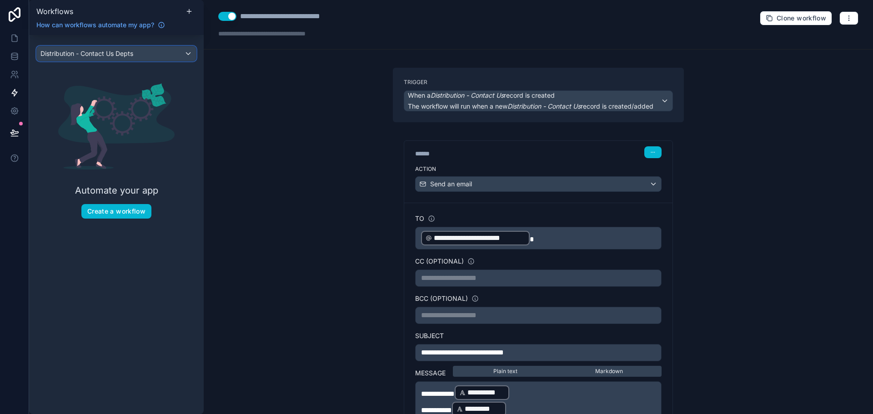 The height and width of the screenshot is (414, 873). What do you see at coordinates (538, 184) in the screenshot?
I see `button: Send an email` at bounding box center [538, 184].